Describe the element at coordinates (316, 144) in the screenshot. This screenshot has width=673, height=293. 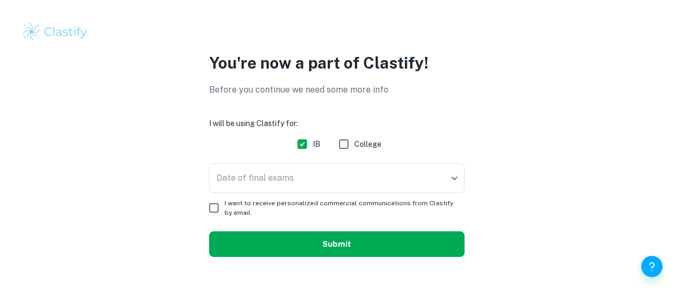
I see `span: IB` at that location.